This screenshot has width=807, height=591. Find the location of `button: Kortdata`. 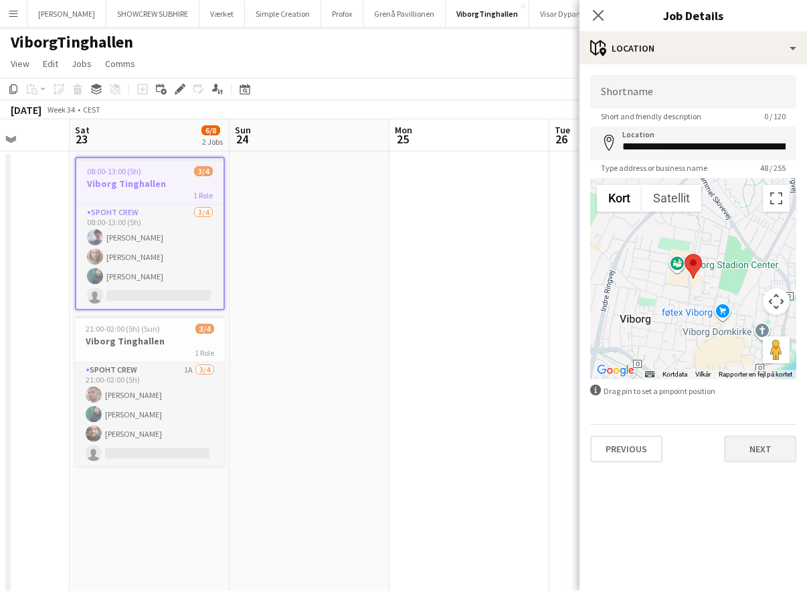

button: Kortdata is located at coordinates (675, 374).